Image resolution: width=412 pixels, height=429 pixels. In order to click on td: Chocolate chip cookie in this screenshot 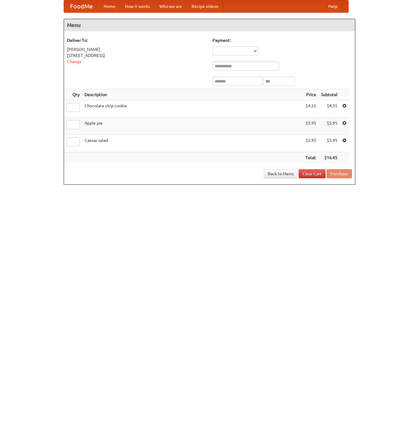, I will do `click(193, 109)`.